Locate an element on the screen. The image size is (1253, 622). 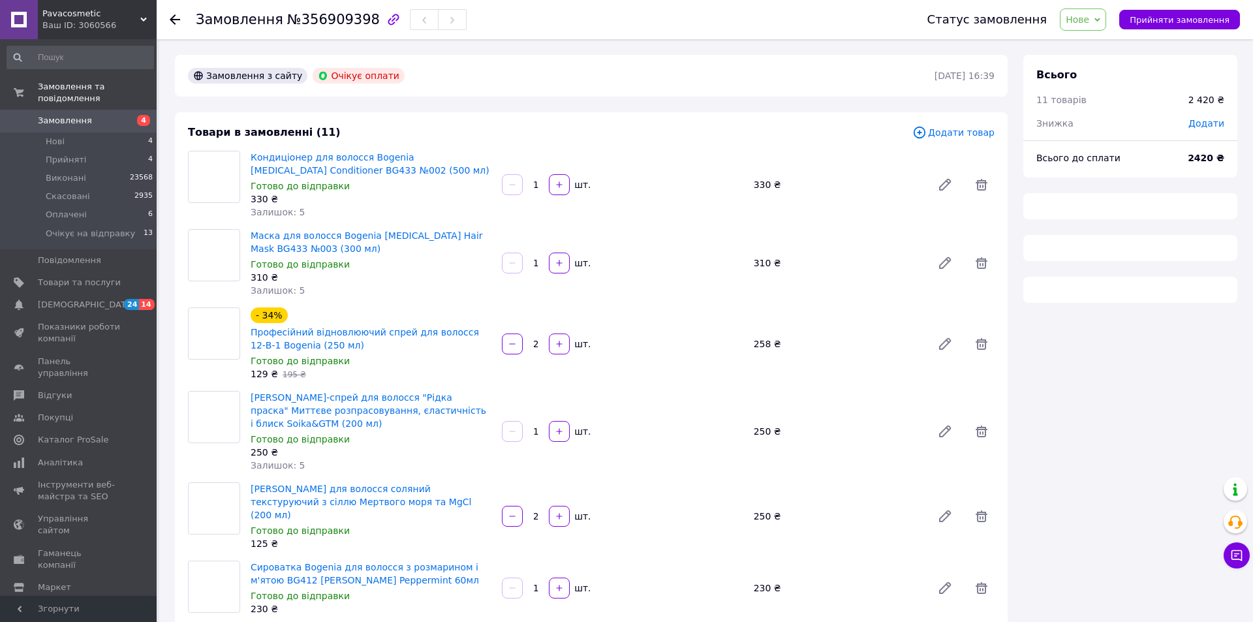
span: 6 is located at coordinates (150, 215).